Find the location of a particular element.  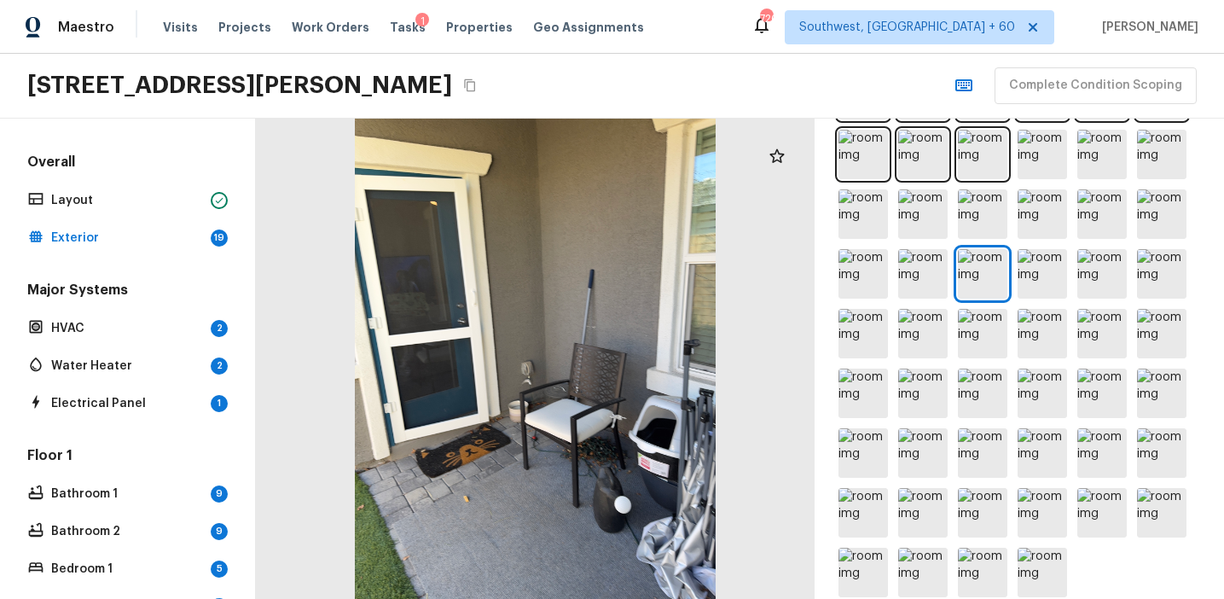

p: Layout is located at coordinates (127, 200).